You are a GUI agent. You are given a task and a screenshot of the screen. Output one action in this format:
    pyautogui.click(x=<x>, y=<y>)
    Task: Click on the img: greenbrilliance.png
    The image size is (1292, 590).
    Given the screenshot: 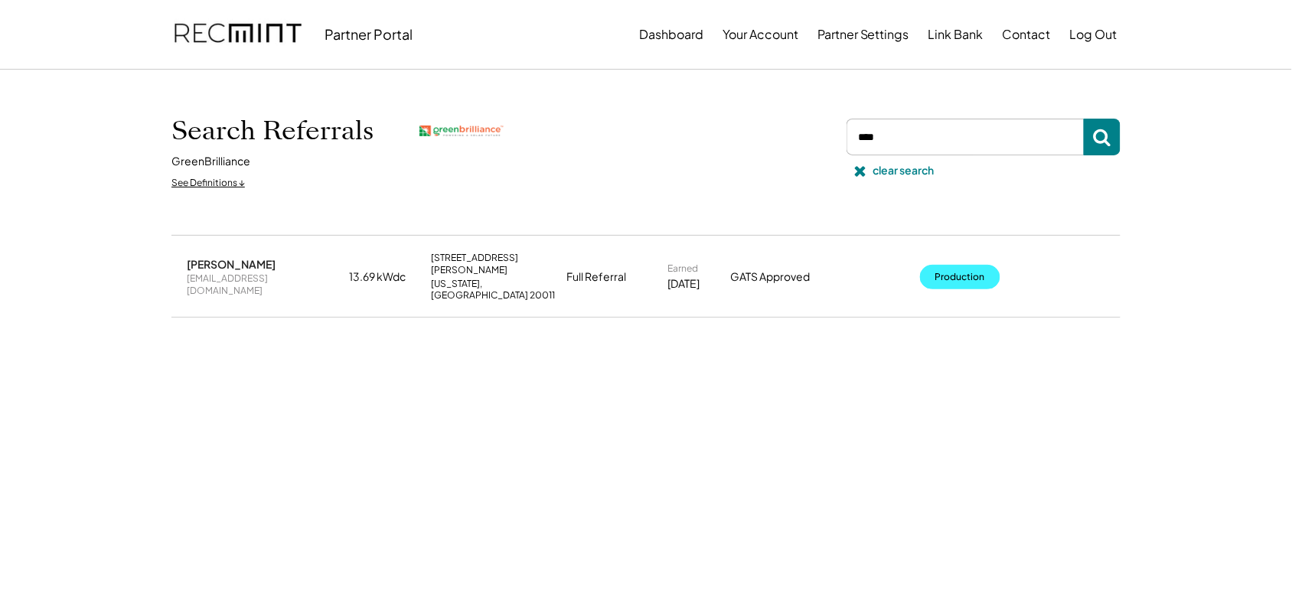 What is the action you would take?
    pyautogui.click(x=462, y=131)
    